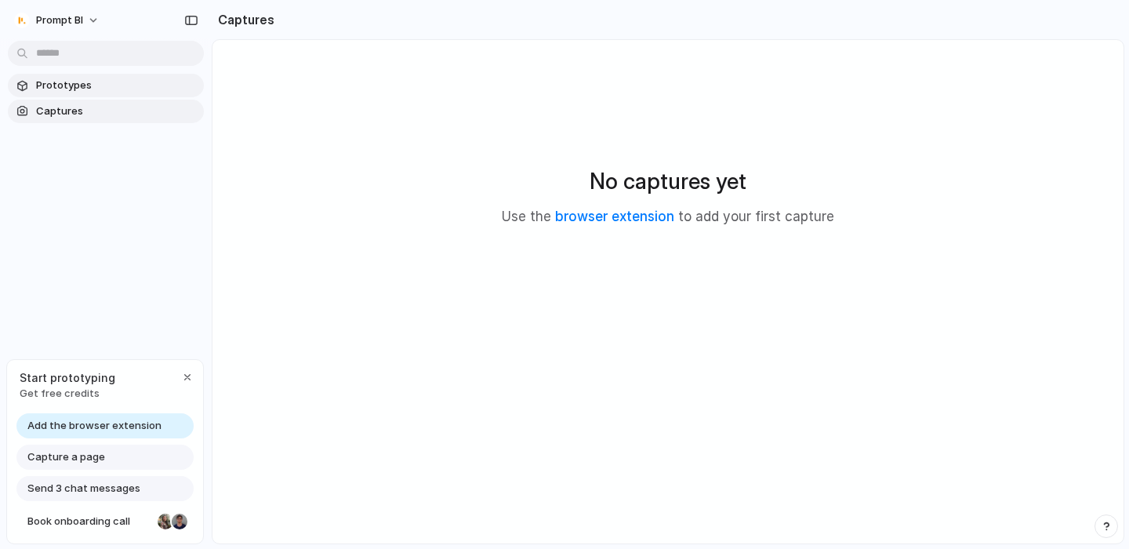 The image size is (1129, 549). What do you see at coordinates (94, 426) in the screenshot?
I see `span: Add the browser extension` at bounding box center [94, 426].